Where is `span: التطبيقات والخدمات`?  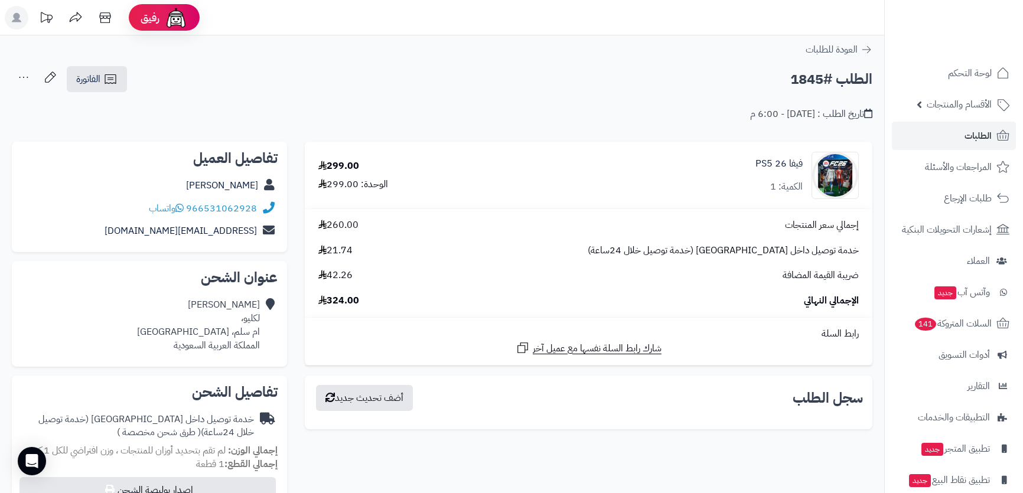 span: التطبيقات والخدمات is located at coordinates (953, 417).